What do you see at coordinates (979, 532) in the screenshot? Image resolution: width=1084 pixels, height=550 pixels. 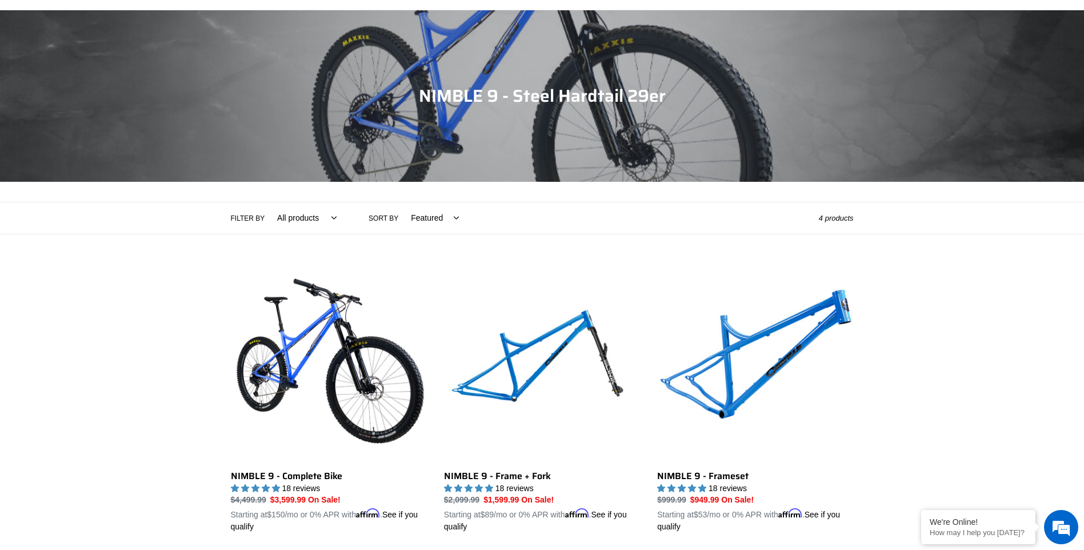 I see `p: How may I help you today?` at bounding box center [979, 532].